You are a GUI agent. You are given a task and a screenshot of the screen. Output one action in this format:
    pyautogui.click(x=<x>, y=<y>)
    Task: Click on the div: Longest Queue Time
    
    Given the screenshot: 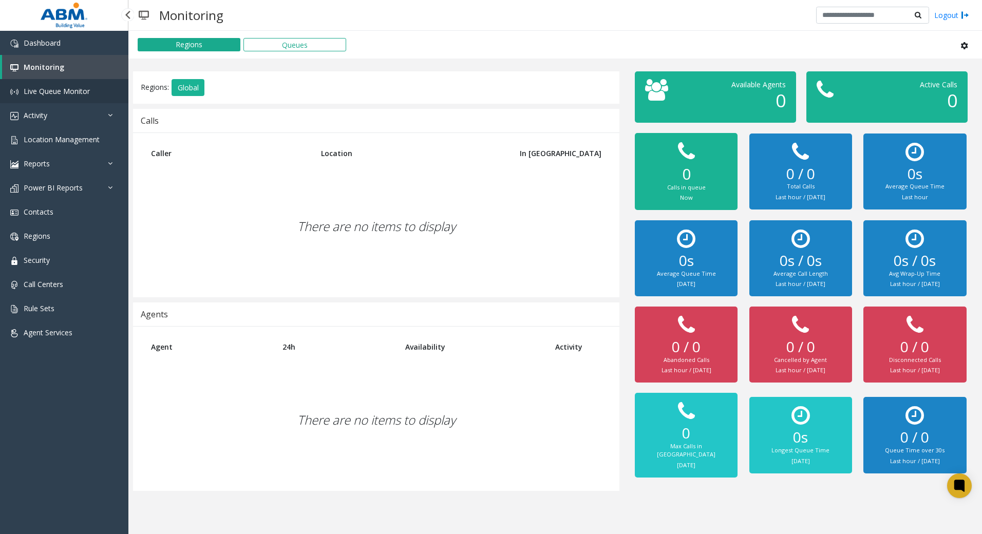 What is the action you would take?
    pyautogui.click(x=800, y=450)
    